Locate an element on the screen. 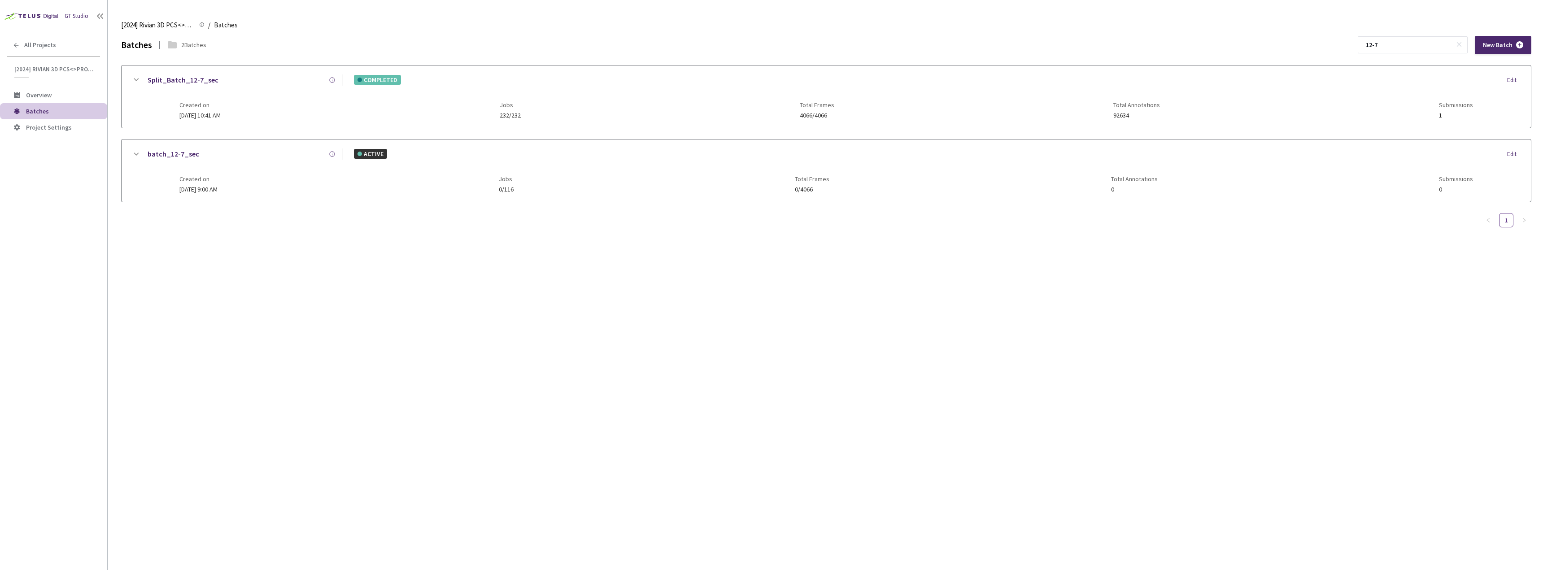 This screenshot has width=1543, height=570. span: 4066/4066 is located at coordinates (817, 115).